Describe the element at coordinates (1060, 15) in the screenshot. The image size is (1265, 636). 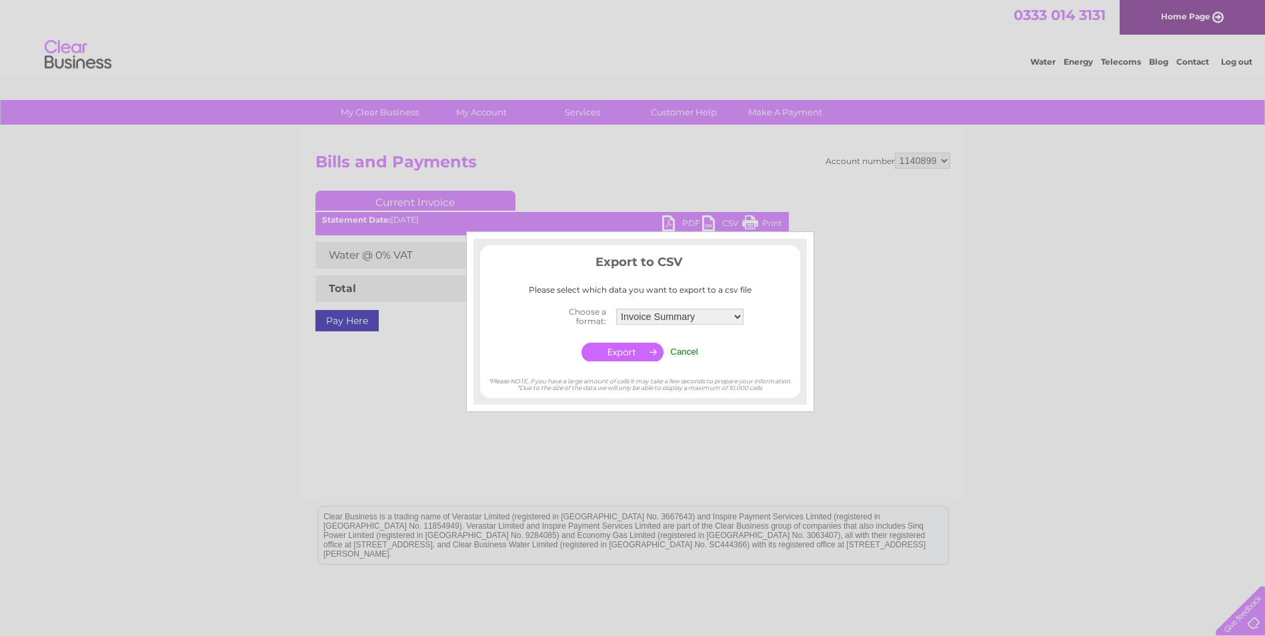
I see `span: 0333 014 3131` at that location.